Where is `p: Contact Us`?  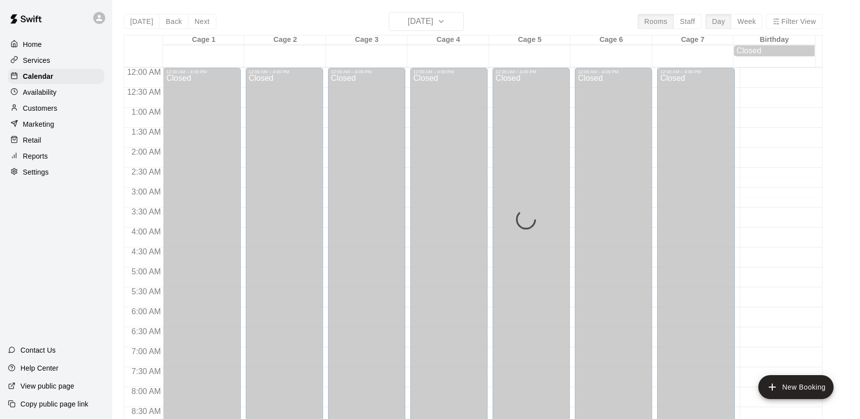 p: Contact Us is located at coordinates (38, 350).